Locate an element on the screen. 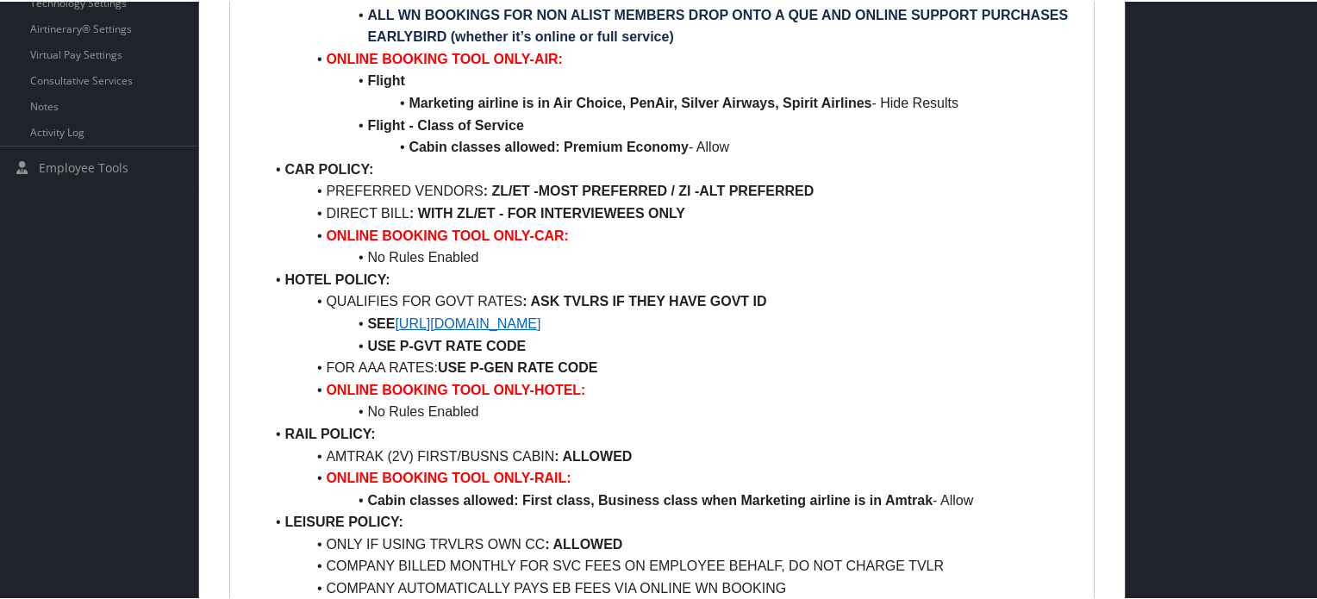 This screenshot has width=1317, height=599. li: DIRECT BILL is located at coordinates (671, 212).